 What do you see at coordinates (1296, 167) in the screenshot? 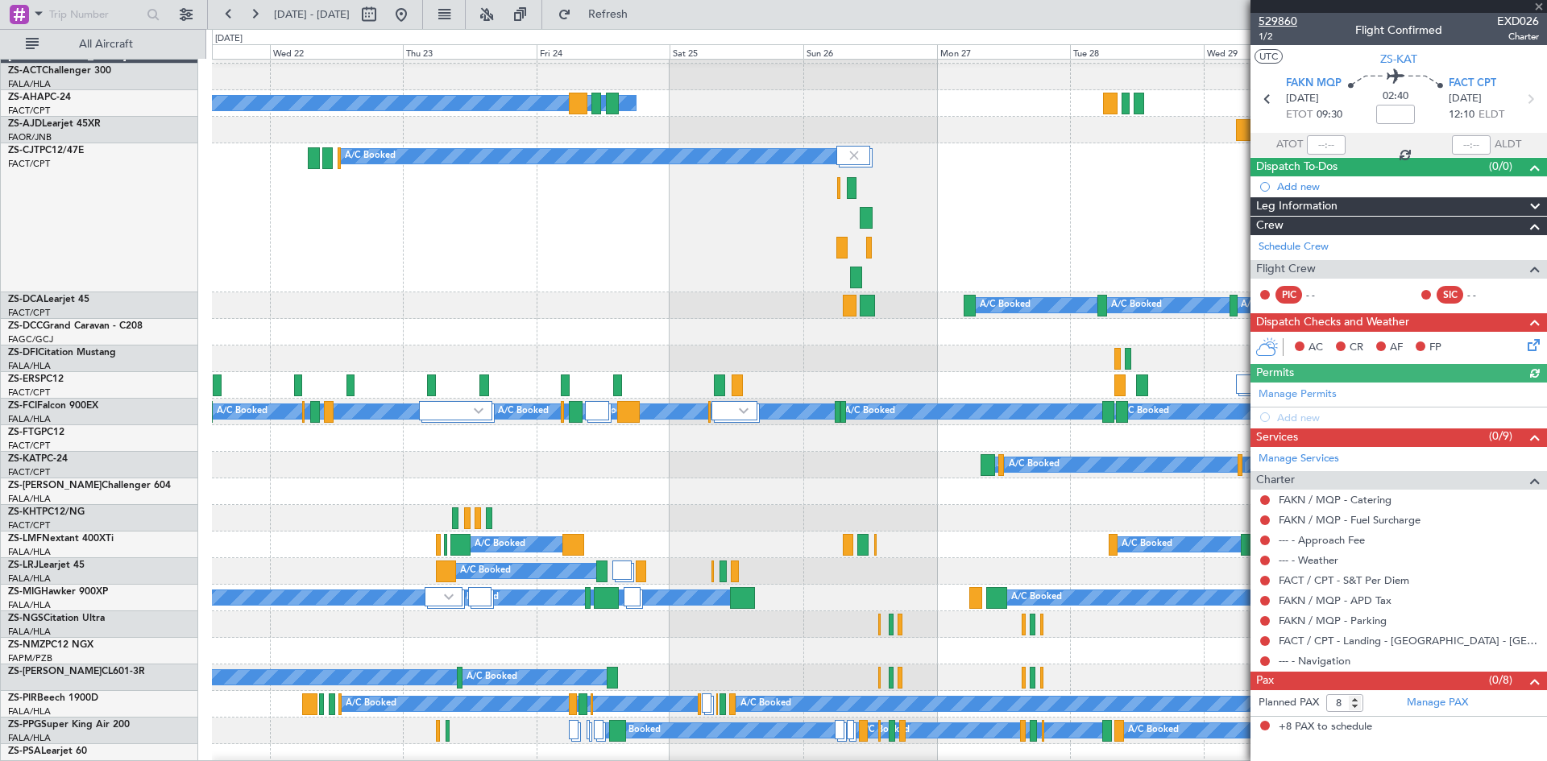
I see `span: Dispatch To-Dos` at bounding box center [1296, 167].